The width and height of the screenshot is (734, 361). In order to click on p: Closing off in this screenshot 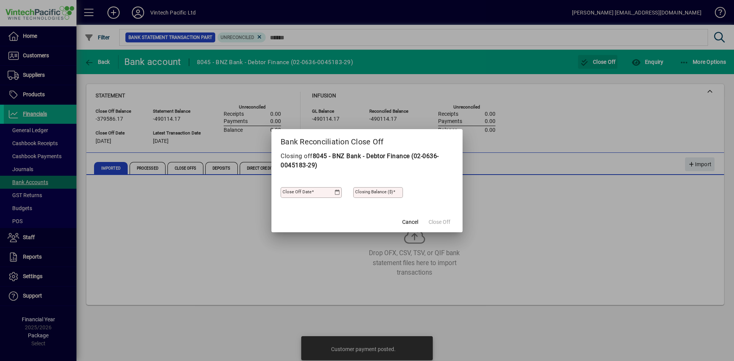, I will do `click(367, 161)`.